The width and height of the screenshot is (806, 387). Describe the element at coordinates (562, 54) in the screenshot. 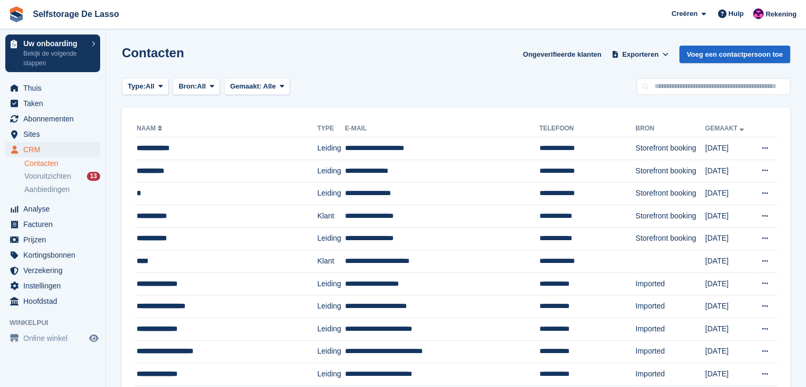

I see `a: Ongeverifieerde klanten` at that location.